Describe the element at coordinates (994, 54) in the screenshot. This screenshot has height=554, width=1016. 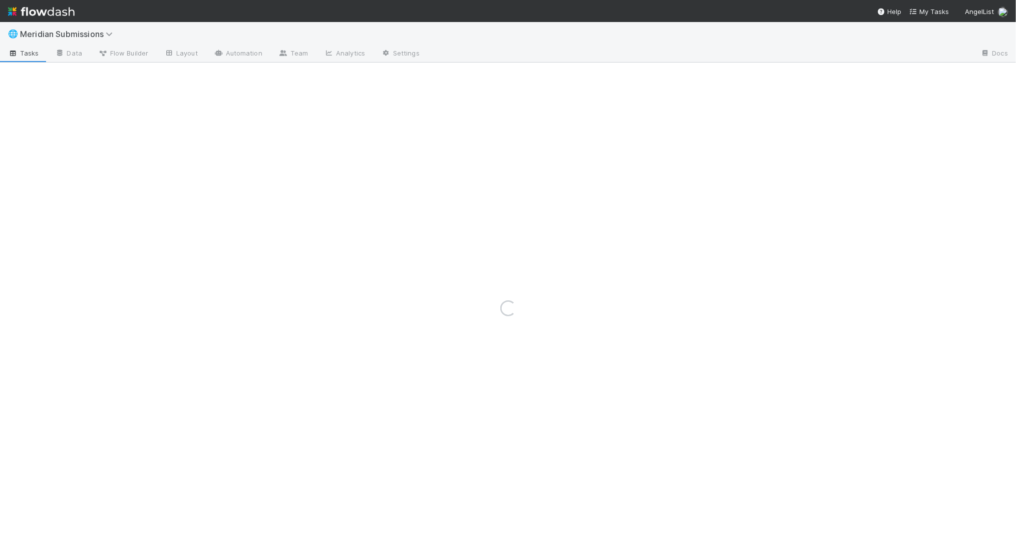
I see `a: Docs` at that location.